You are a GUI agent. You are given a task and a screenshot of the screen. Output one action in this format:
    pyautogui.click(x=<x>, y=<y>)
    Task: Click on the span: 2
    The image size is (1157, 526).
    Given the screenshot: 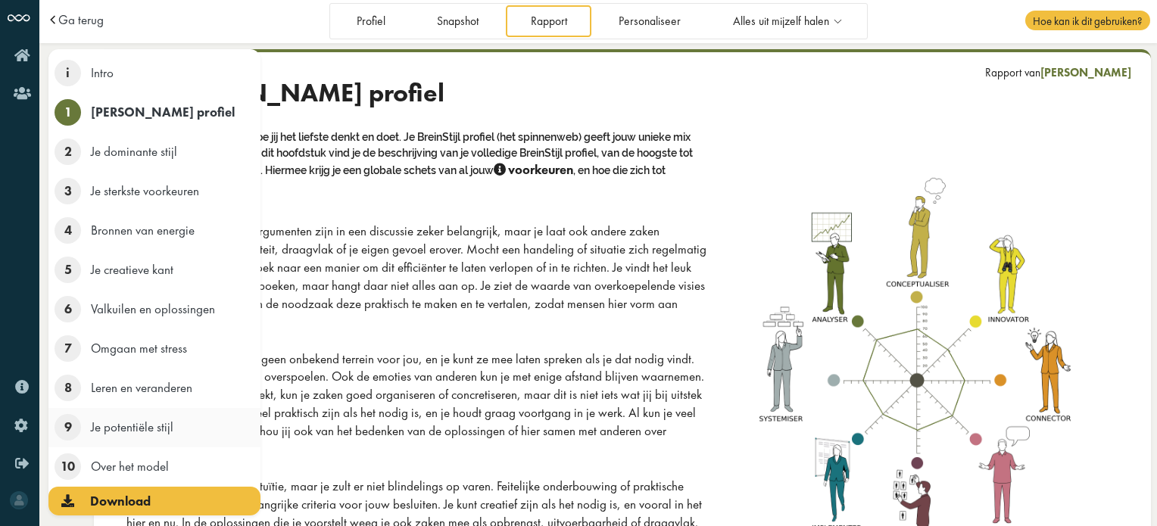 What is the action you would take?
    pyautogui.click(x=67, y=151)
    